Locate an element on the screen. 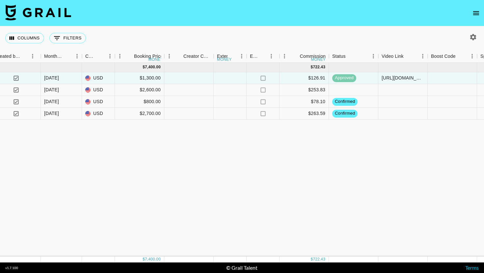 This screenshot has width=484, height=273. div: $800.00 is located at coordinates (140, 102).